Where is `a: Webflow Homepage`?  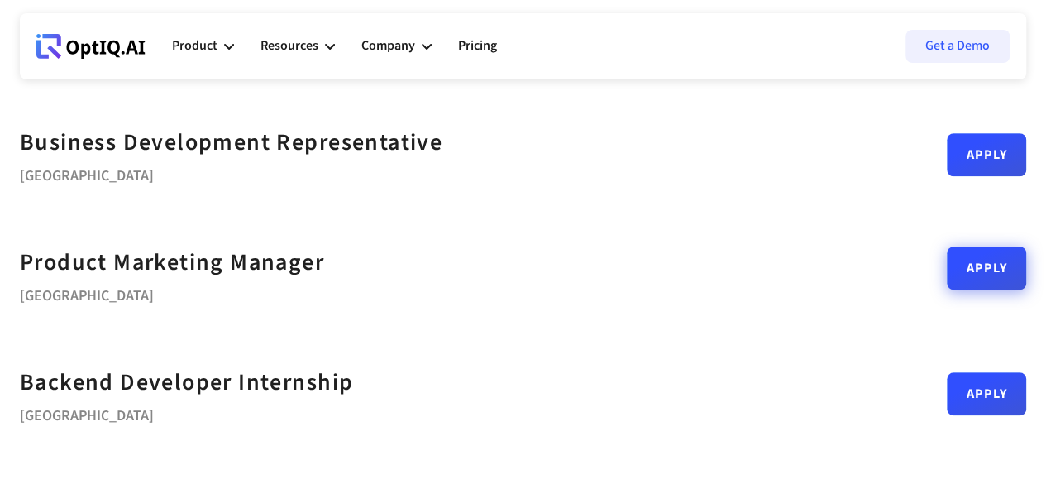 a: Webflow Homepage is located at coordinates (91, 46).